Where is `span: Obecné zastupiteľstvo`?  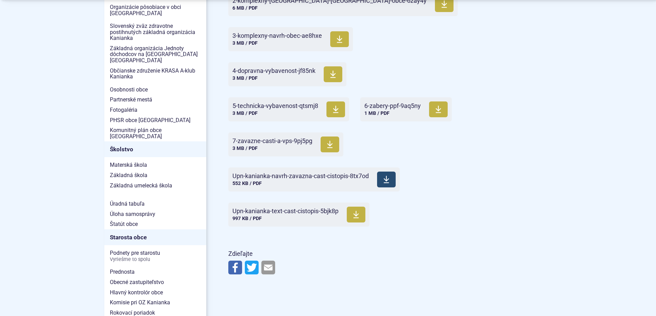 span: Obecné zastupiteľstvo is located at coordinates (155, 283).